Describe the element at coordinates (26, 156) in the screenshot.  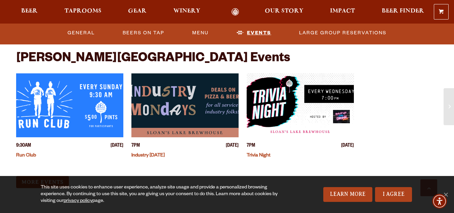
I see `a: Run Club` at that location.